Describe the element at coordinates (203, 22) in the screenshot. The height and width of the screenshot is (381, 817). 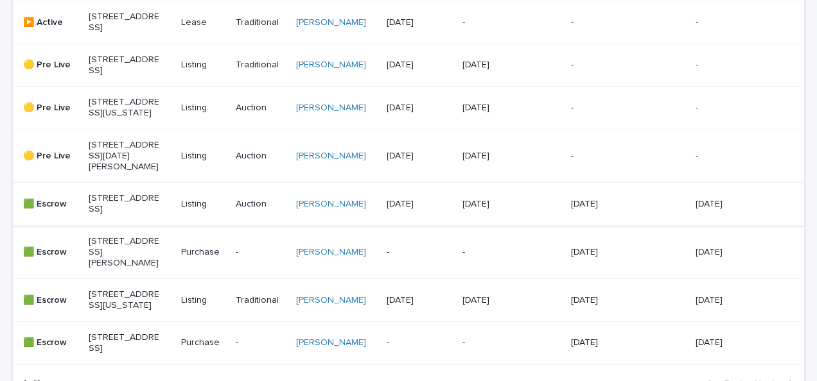
I see `p: Lease` at that location.